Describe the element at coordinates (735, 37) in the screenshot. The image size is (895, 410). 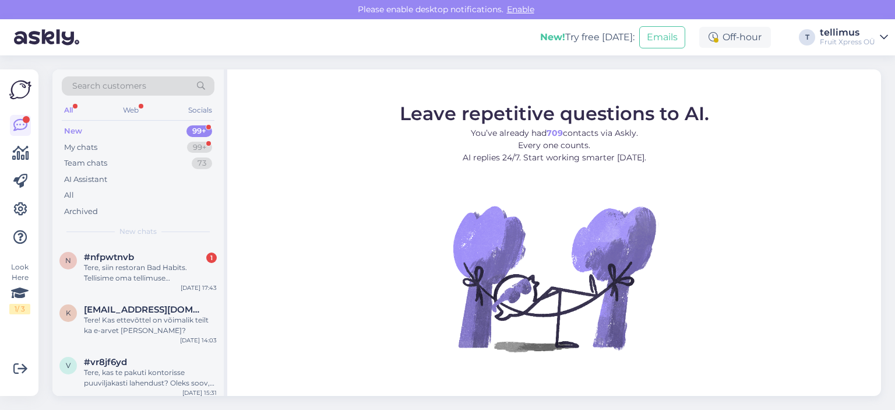
I see `div: Off-hour` at that location.